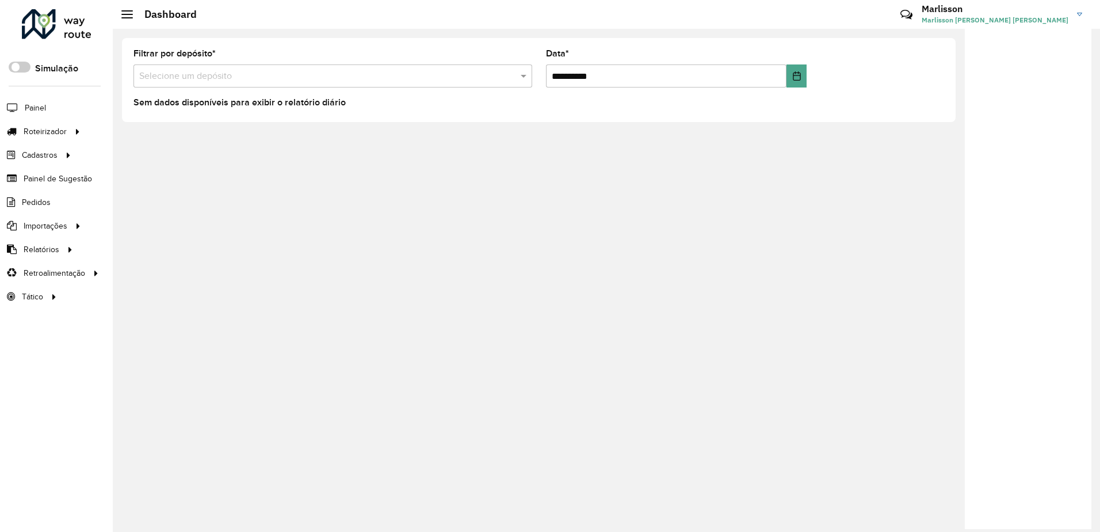  I want to click on label: Data, so click(557, 54).